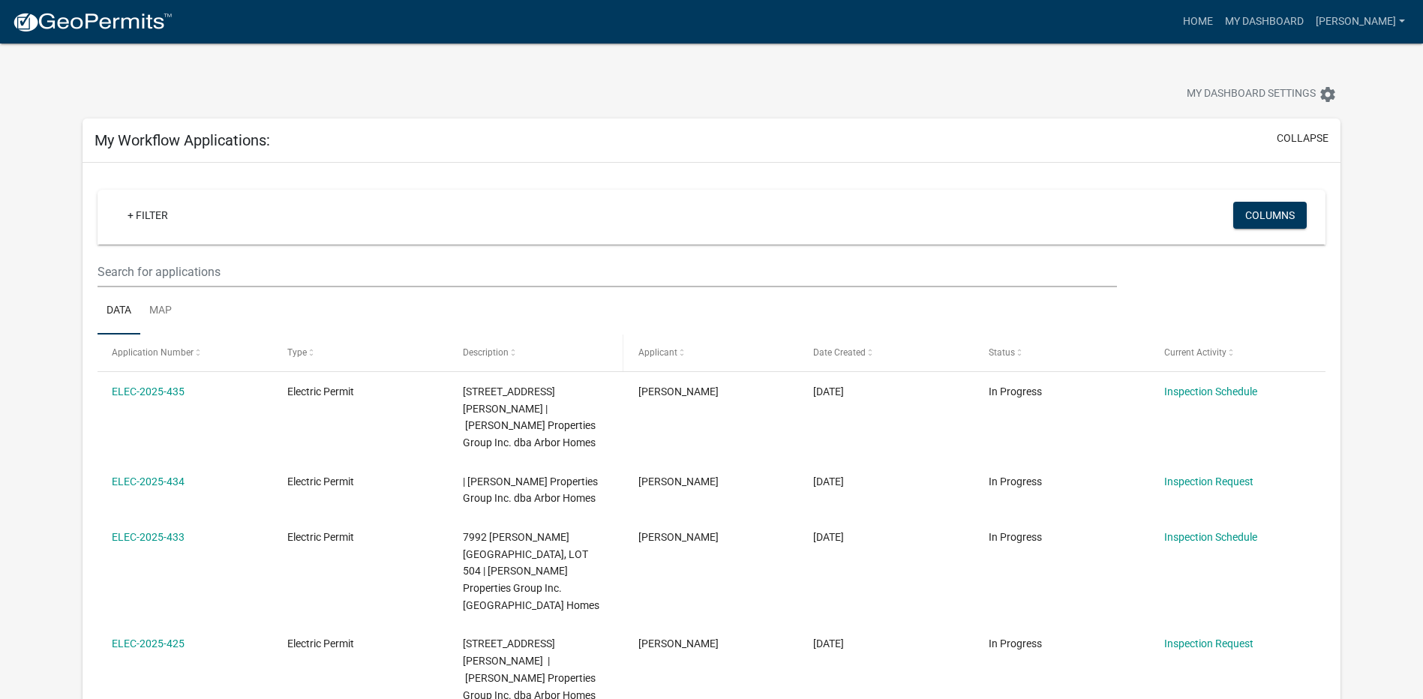 The image size is (1423, 699). Describe the element at coordinates (185, 353) in the screenshot. I see `datatable-header-cell: Application Number` at that location.